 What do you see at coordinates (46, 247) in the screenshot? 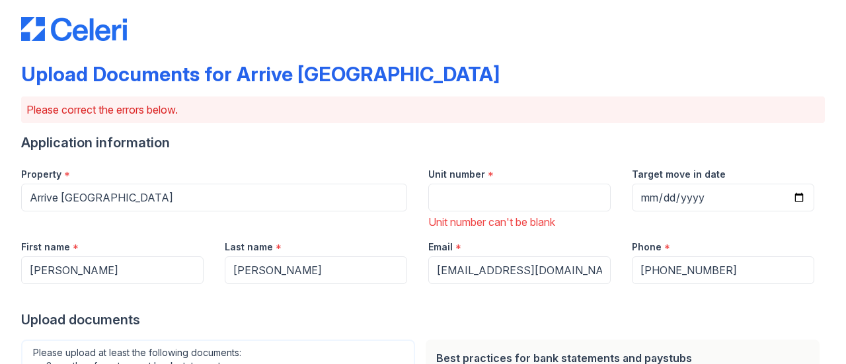
I see `label: First name` at bounding box center [46, 247].